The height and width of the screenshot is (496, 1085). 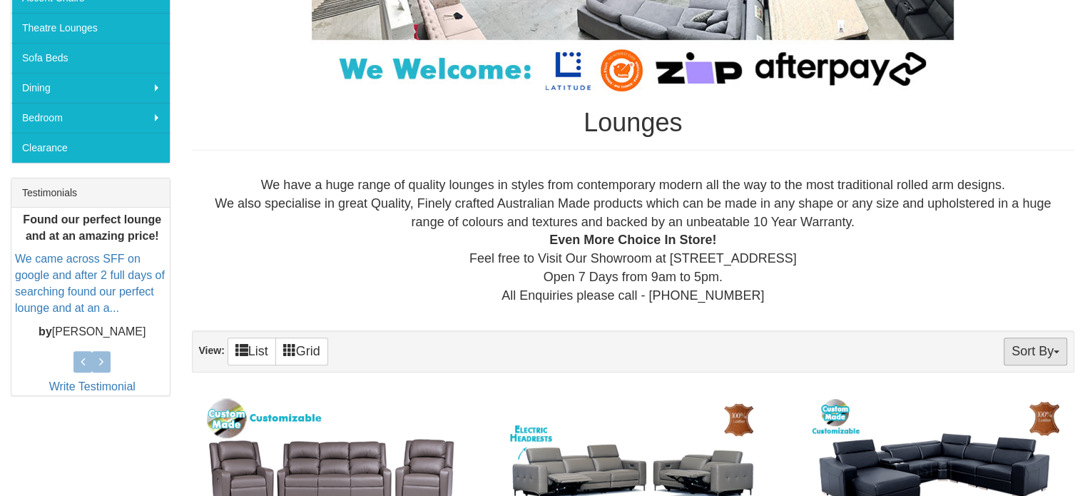 I want to click on a: Clearance, so click(x=91, y=148).